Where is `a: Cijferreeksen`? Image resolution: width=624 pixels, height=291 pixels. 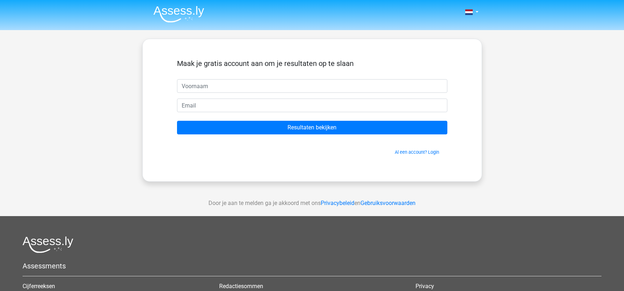 a: Cijferreeksen is located at coordinates (39, 286).